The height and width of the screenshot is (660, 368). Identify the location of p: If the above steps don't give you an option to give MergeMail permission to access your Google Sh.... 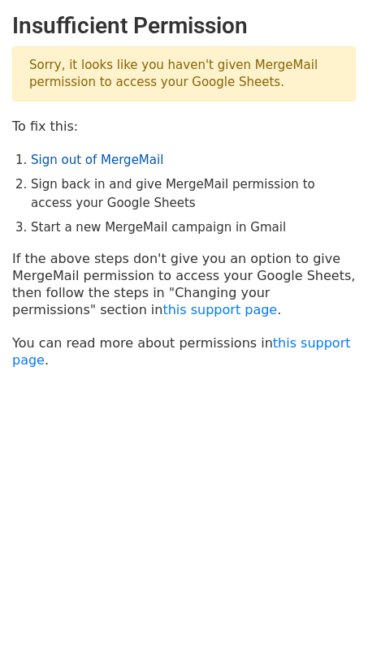
(184, 284).